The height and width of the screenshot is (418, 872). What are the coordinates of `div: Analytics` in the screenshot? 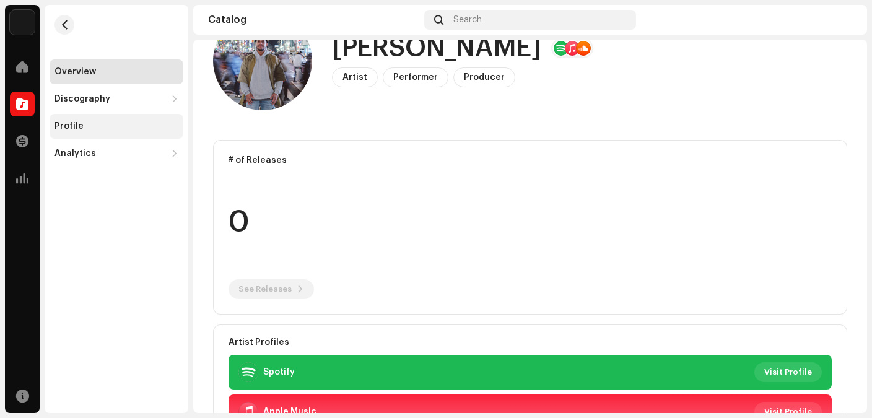 It's located at (75, 154).